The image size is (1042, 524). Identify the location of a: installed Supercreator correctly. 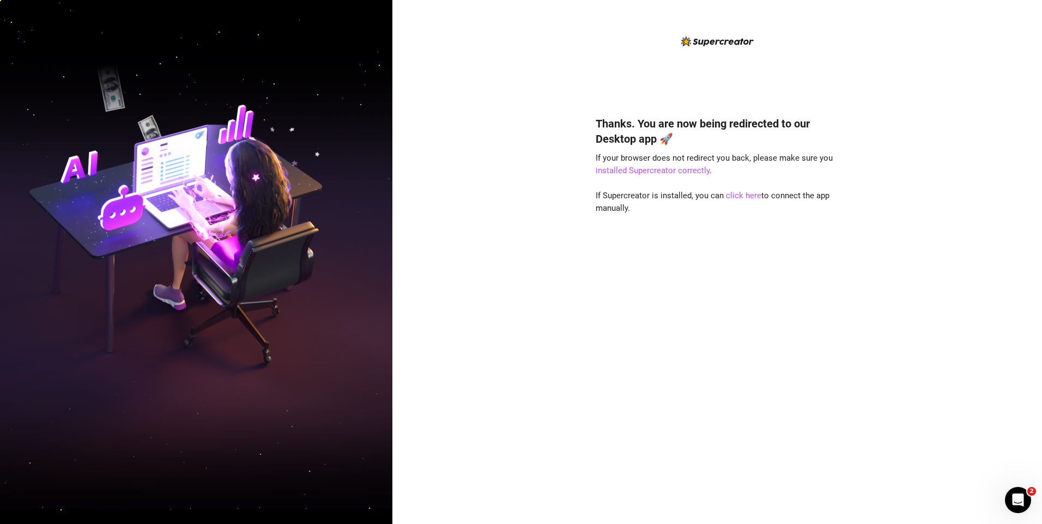
(652, 170).